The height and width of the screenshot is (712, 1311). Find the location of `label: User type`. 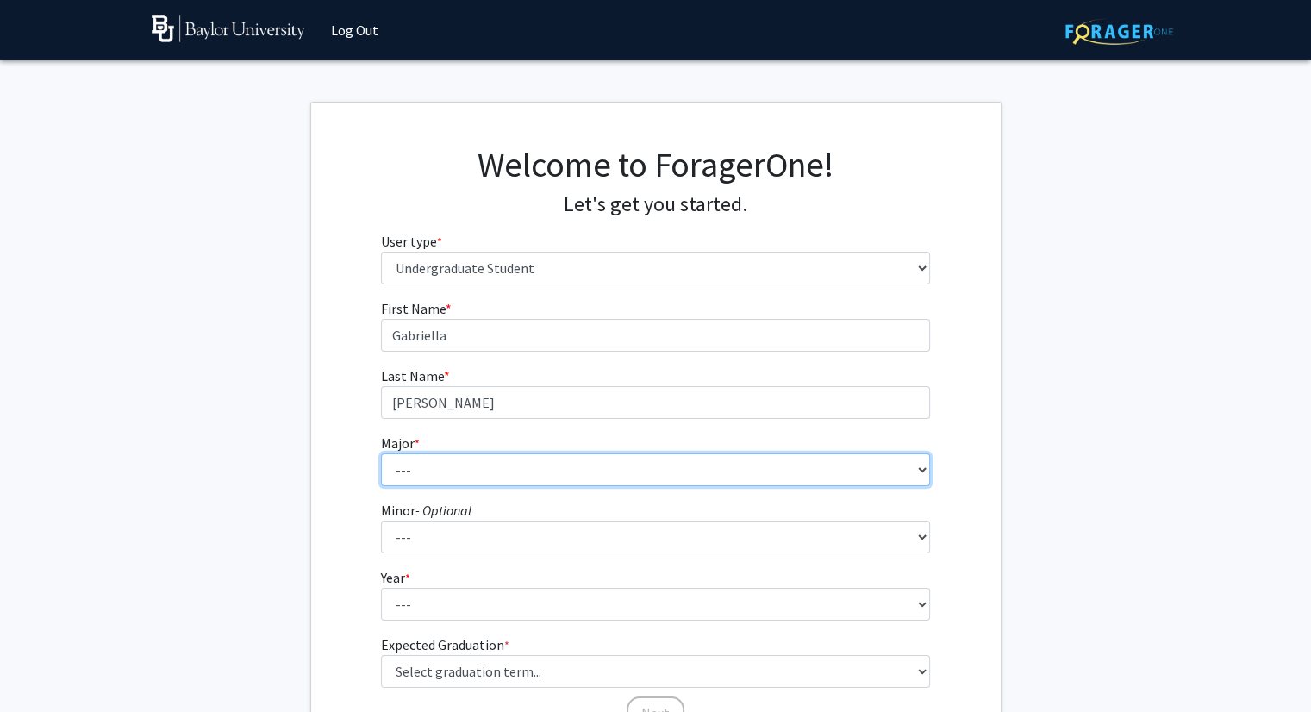

label: User type is located at coordinates (411, 241).